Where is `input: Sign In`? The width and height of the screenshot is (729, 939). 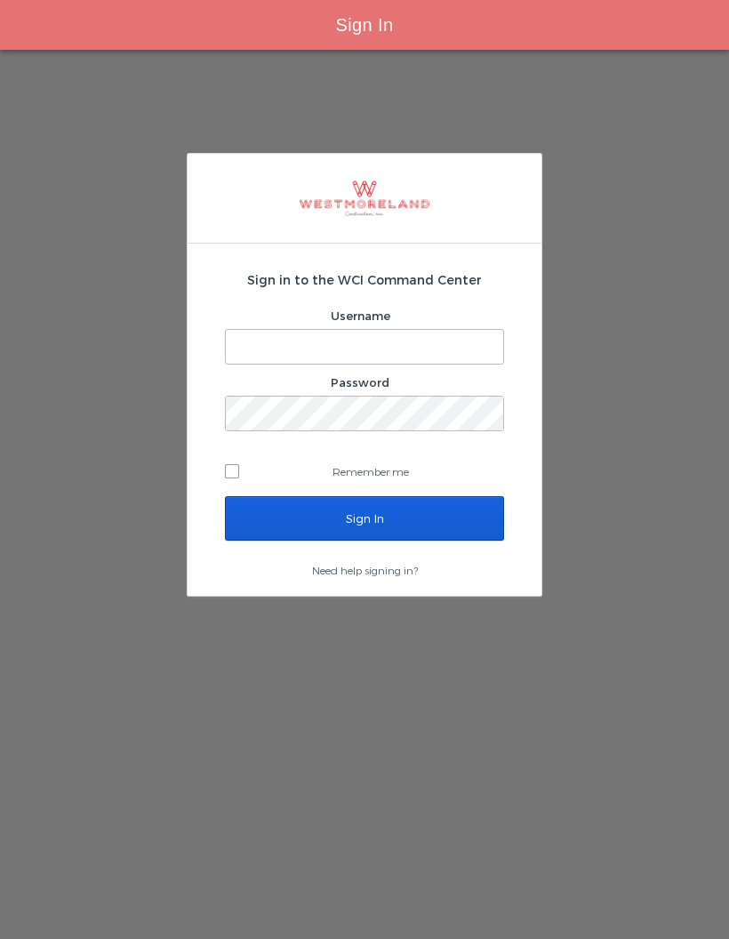 input: Sign In is located at coordinates (364, 518).